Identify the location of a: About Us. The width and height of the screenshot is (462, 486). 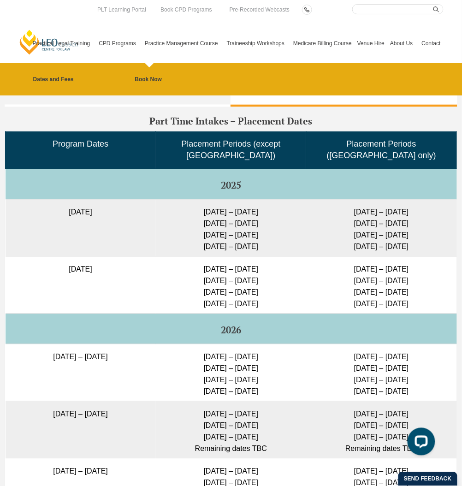
(403, 43).